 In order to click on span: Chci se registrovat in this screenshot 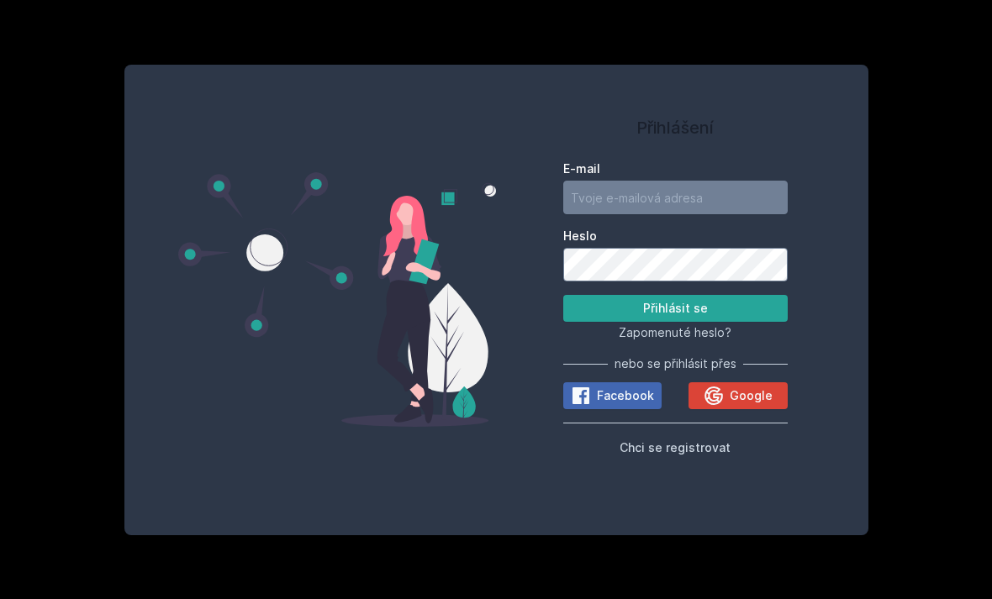, I will do `click(675, 447)`.